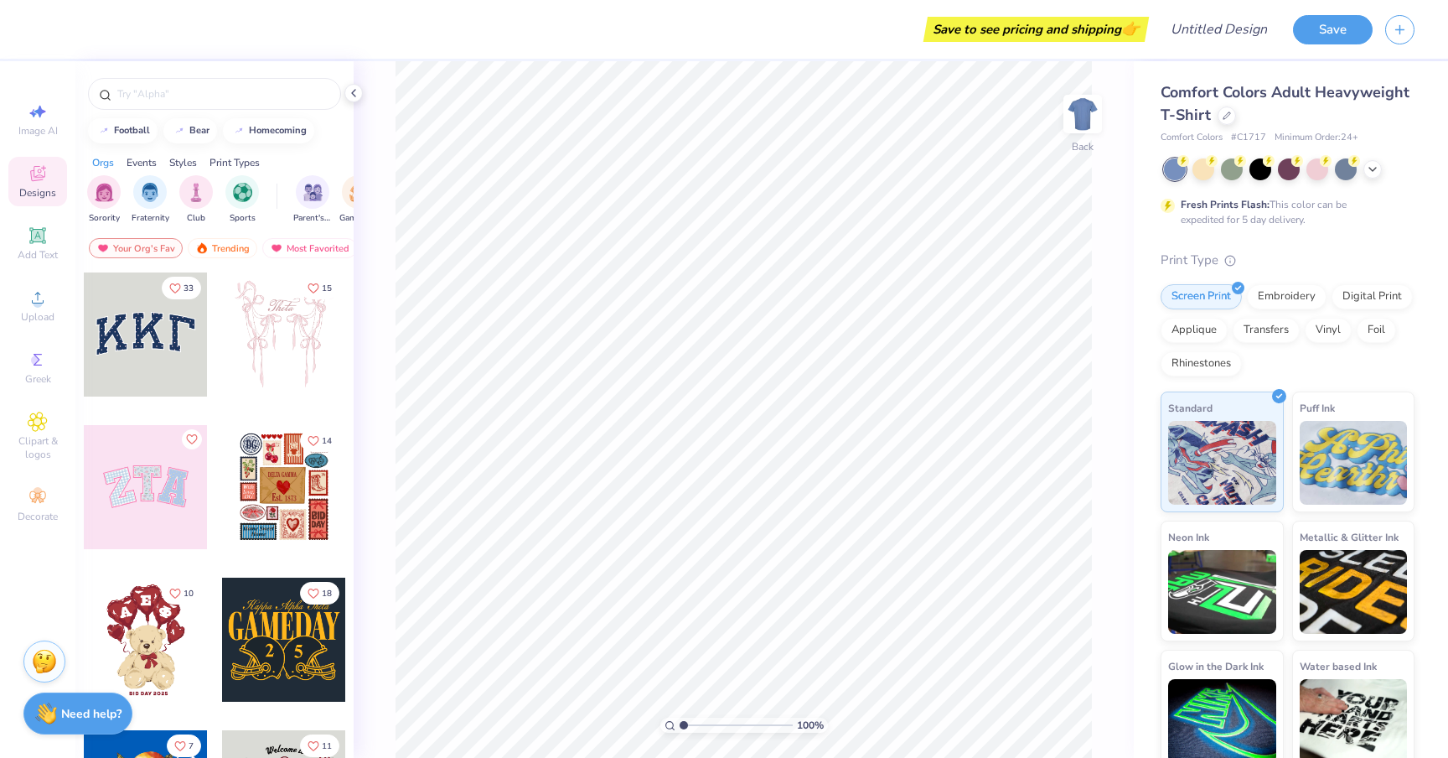 The width and height of the screenshot is (1448, 758). Describe the element at coordinates (242, 199) in the screenshot. I see `div: filter for Sports` at that location.